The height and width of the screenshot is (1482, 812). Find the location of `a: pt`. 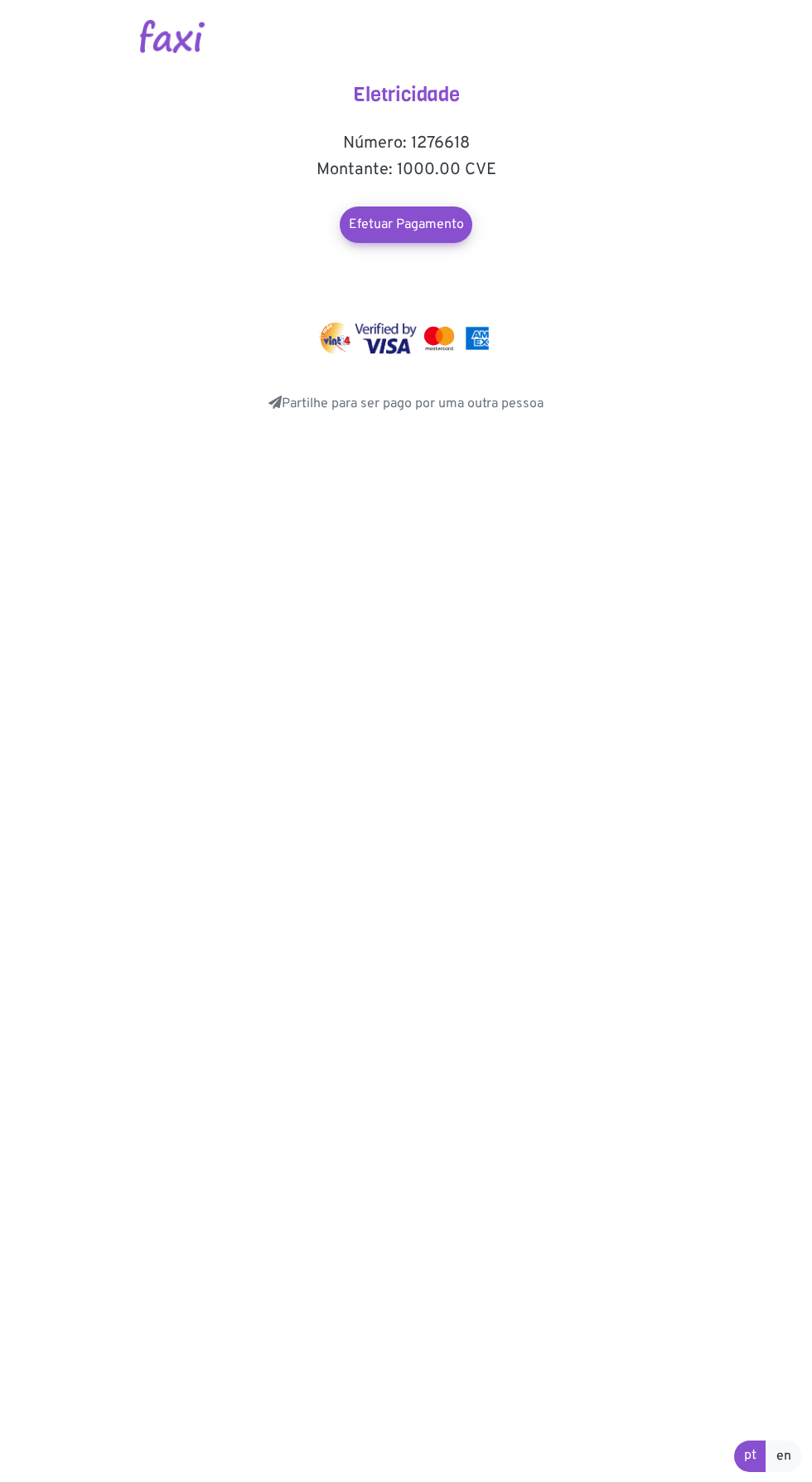

a: pt is located at coordinates (750, 1456).